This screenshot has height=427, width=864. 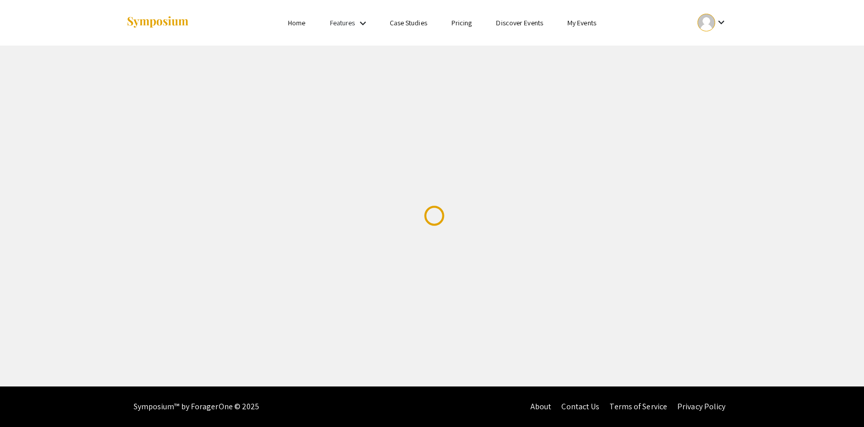 I want to click on a: Privacy Policy, so click(x=701, y=406).